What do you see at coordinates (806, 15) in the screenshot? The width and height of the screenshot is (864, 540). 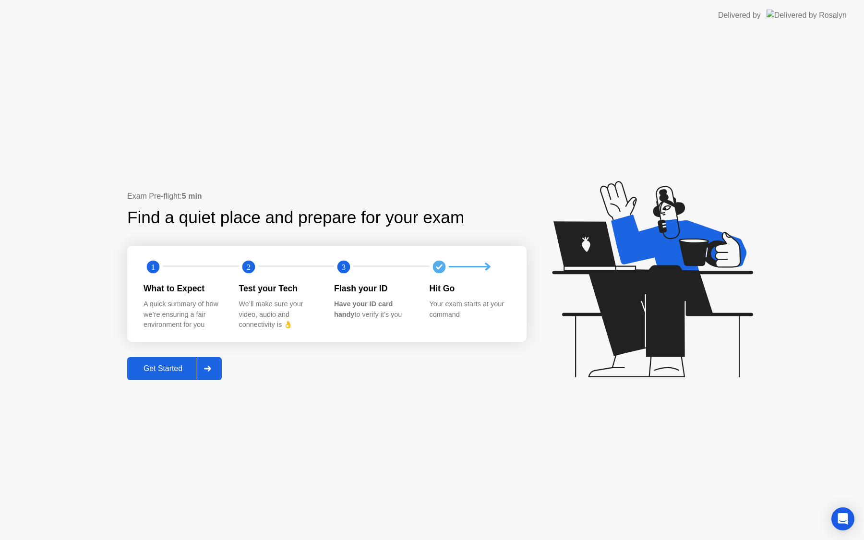 I see `img: Delivered by Rosalyn` at bounding box center [806, 15].